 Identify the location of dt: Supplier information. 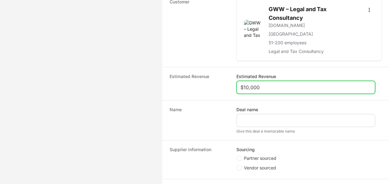
(199, 159).